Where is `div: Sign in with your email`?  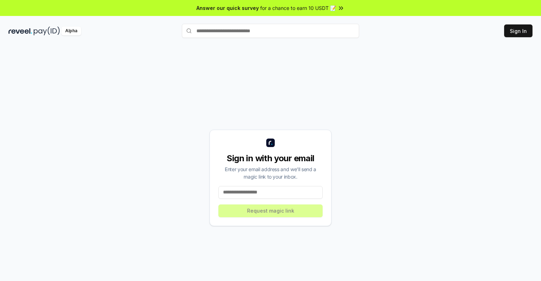 div: Sign in with your email is located at coordinates (270, 158).